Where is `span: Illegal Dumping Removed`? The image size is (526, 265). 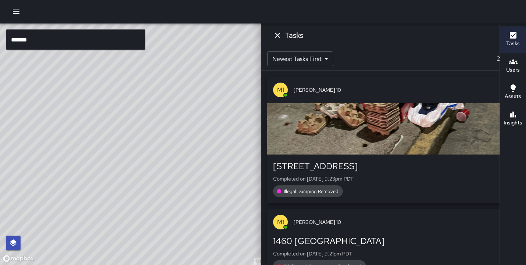 span: Illegal Dumping Removed is located at coordinates (311, 191).